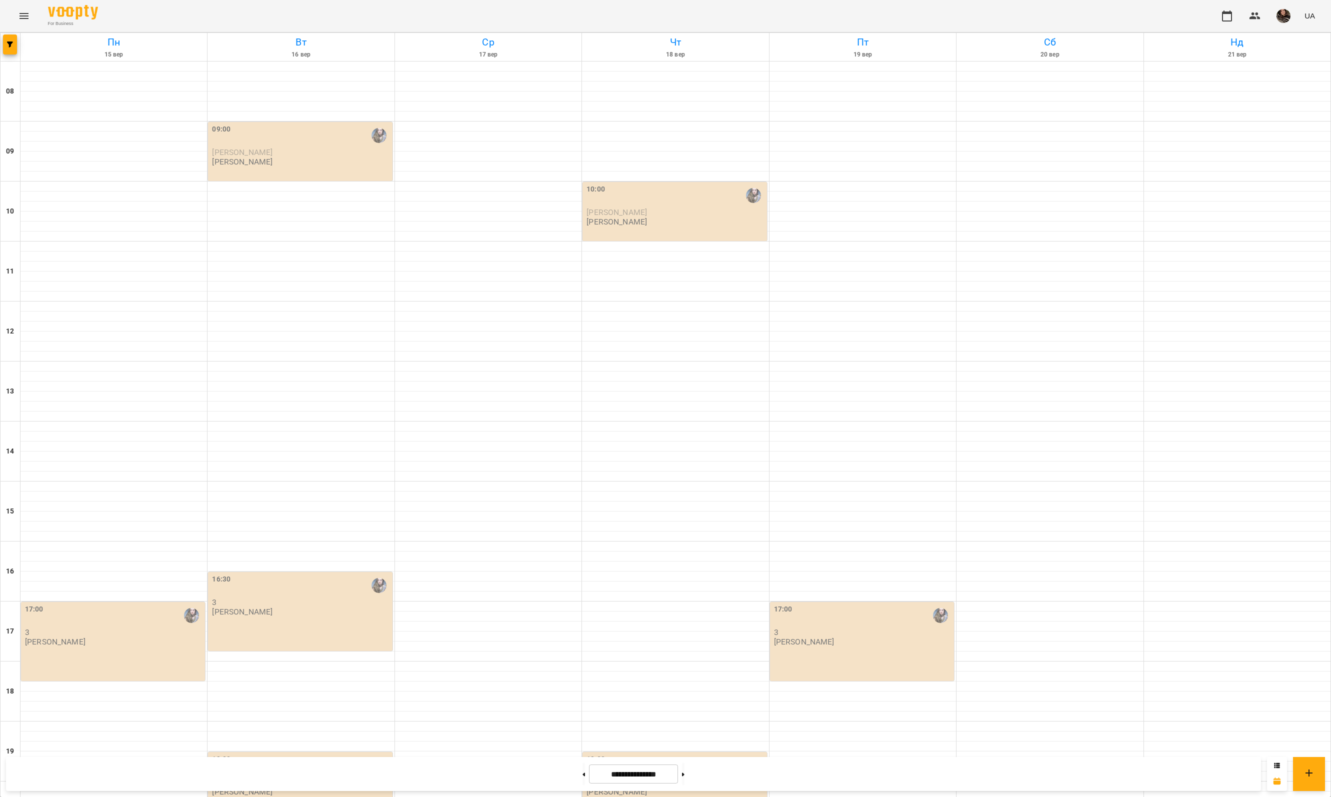 The width and height of the screenshot is (1331, 797). I want to click on h6: Пт, so click(862, 42).